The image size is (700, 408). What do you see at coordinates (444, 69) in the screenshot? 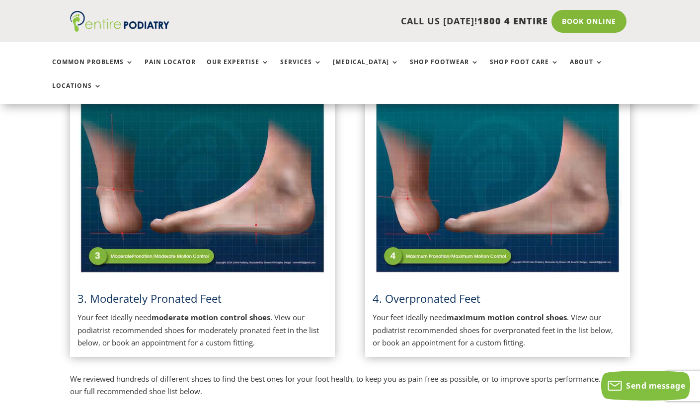
I see `a: Shop Footwear` at bounding box center [444, 69].